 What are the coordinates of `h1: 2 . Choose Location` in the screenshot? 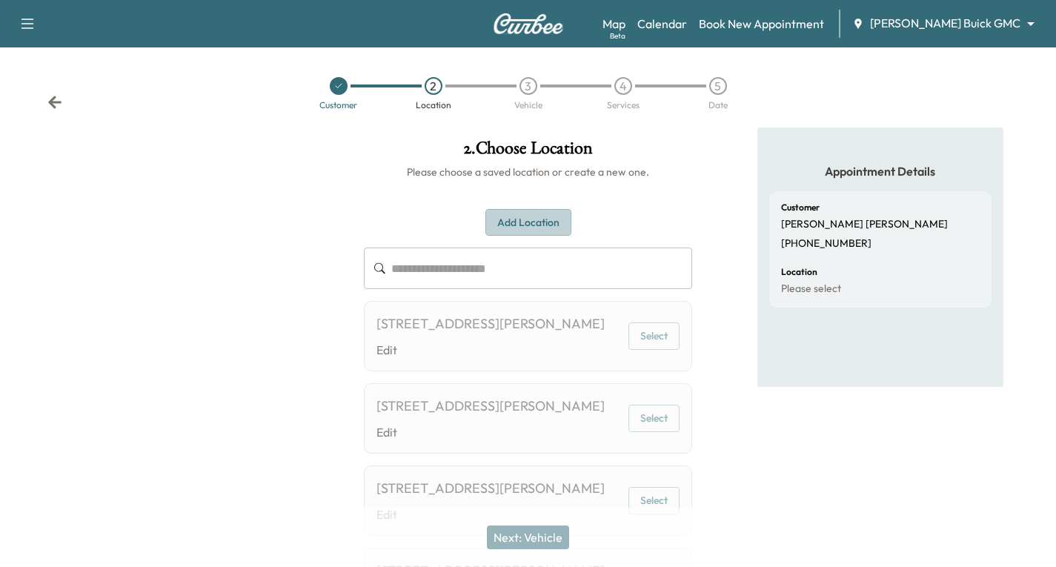 It's located at (528, 152).